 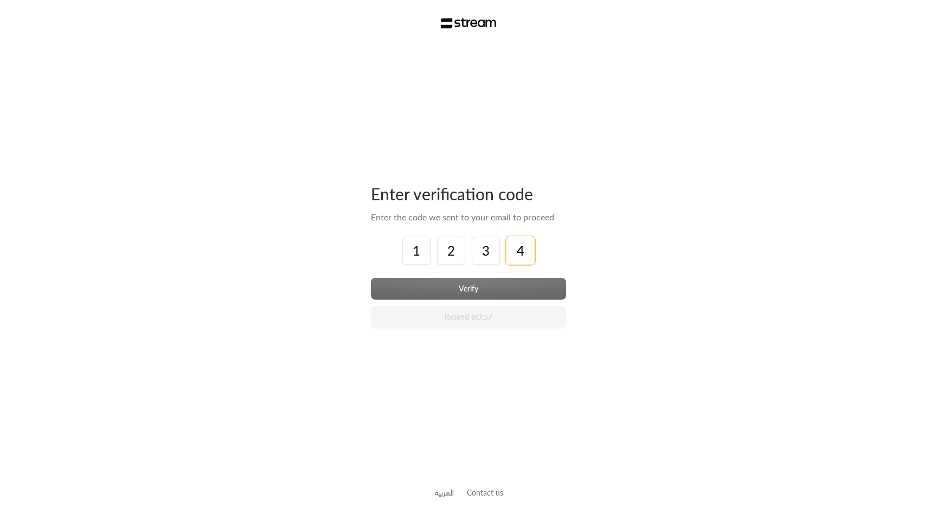 I want to click on a: Contact us, so click(x=485, y=492).